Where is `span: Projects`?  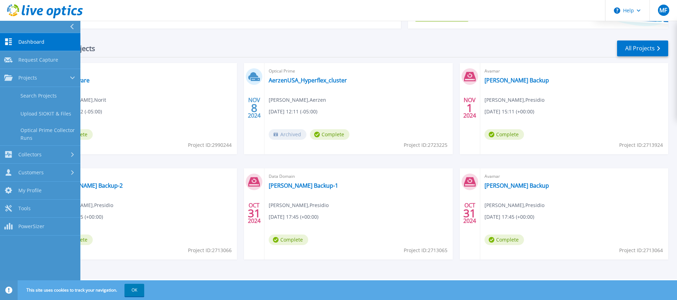
span: Projects is located at coordinates (28, 78).